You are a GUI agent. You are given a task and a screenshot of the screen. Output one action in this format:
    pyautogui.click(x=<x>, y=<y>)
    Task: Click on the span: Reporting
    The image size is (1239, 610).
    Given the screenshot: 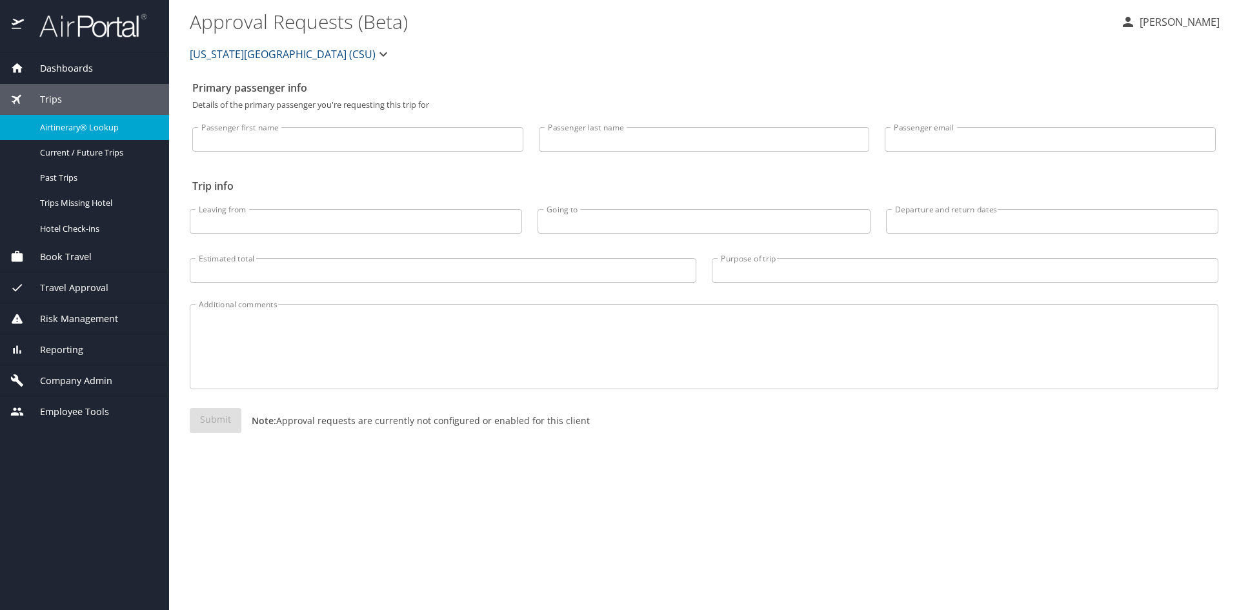 What is the action you would take?
    pyautogui.click(x=54, y=350)
    